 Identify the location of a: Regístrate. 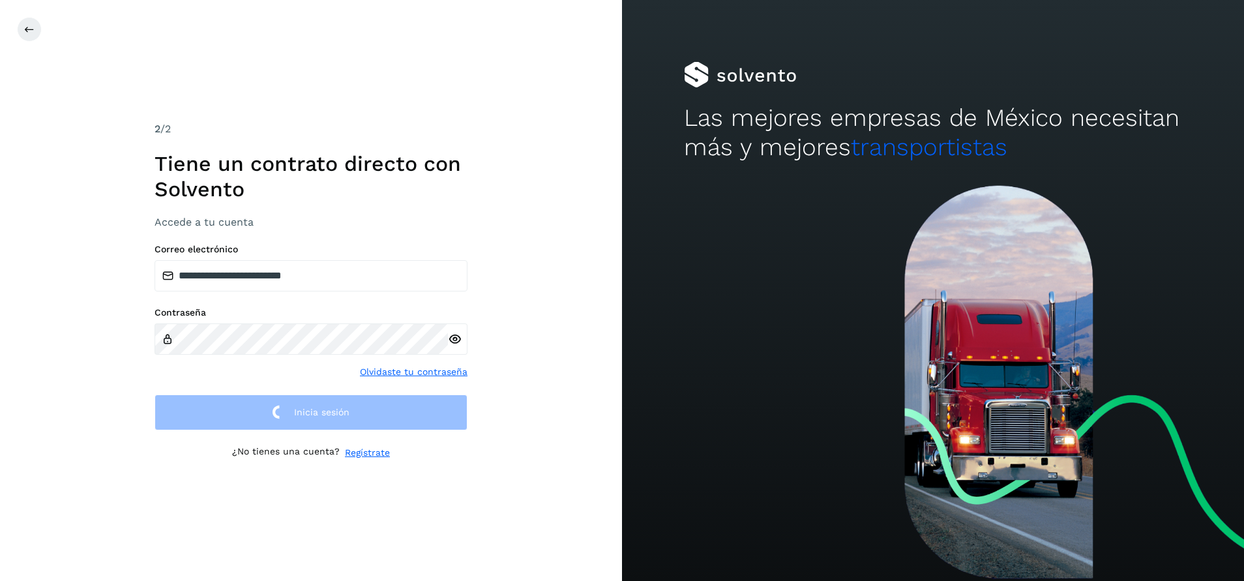
(367, 452).